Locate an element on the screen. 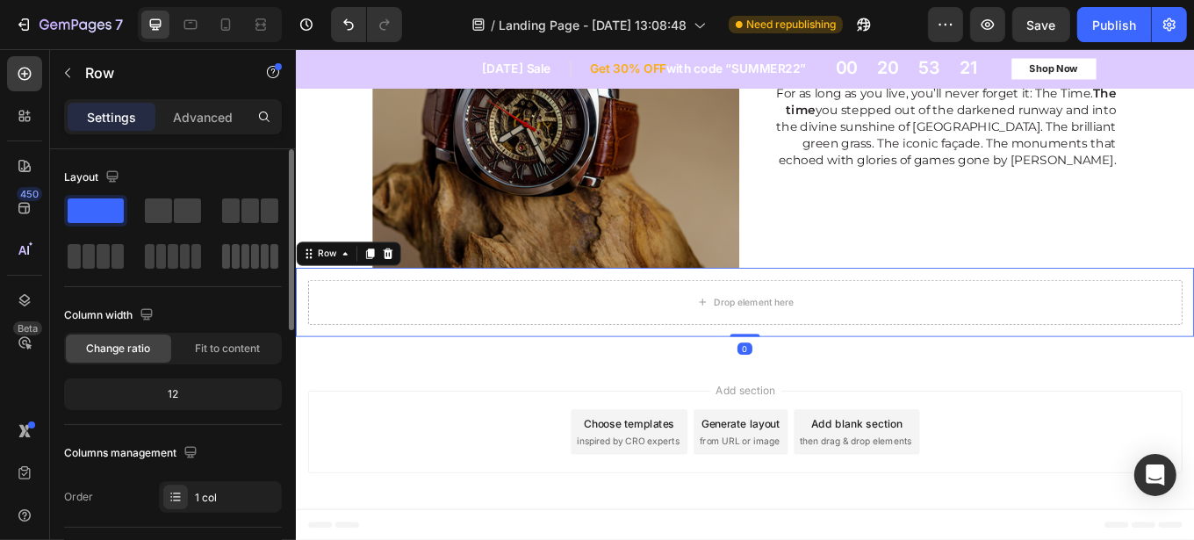 This screenshot has width=1194, height=540. div: 53 is located at coordinates (743, 23).